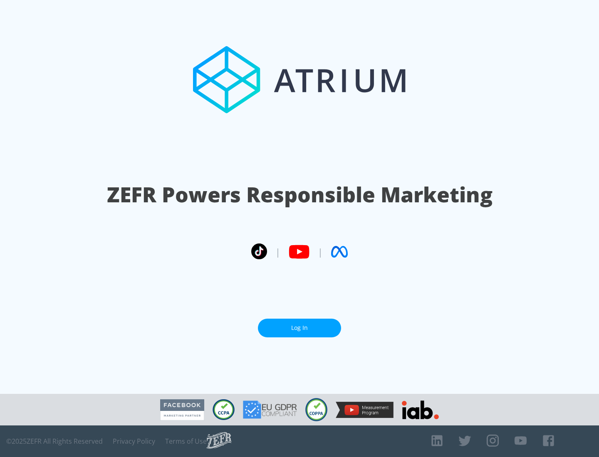 The width and height of the screenshot is (599, 457). Describe the element at coordinates (420, 410) in the screenshot. I see `img: IAB` at that location.